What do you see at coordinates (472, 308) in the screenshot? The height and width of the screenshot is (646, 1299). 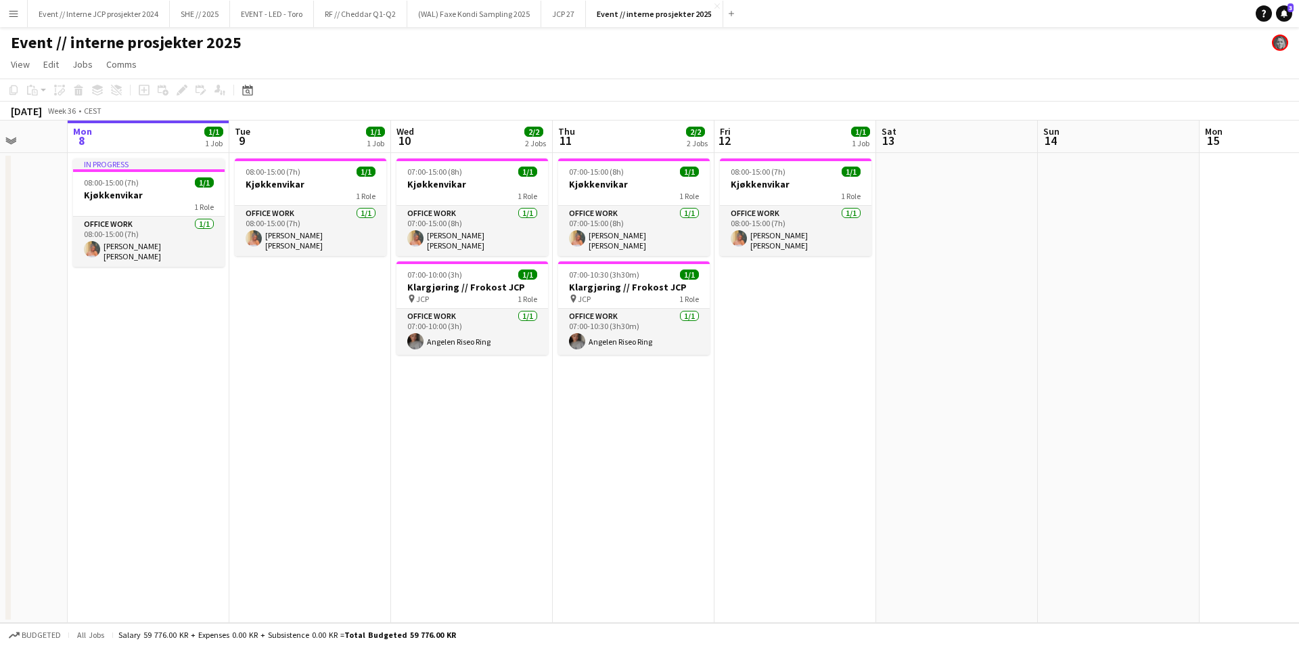 I see `app-job-card: 07:00-10:00 (3h)1/1Klargjøring // Frokost JCP JCP1 RoleOffice work1/107:00-10:00 (3h)Angelen Rise...` at bounding box center [472, 308].